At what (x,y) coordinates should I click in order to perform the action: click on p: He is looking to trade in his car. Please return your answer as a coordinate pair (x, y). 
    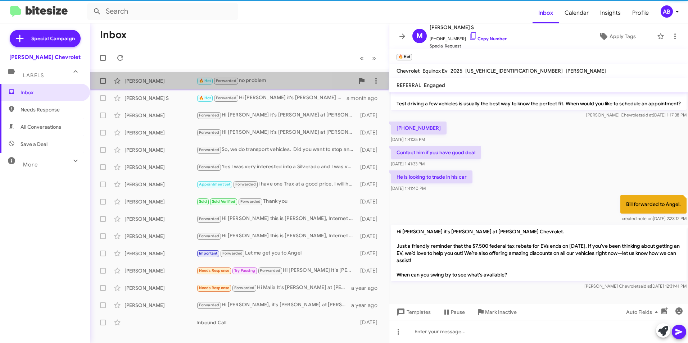
    Looking at the image, I should click on (432, 177).